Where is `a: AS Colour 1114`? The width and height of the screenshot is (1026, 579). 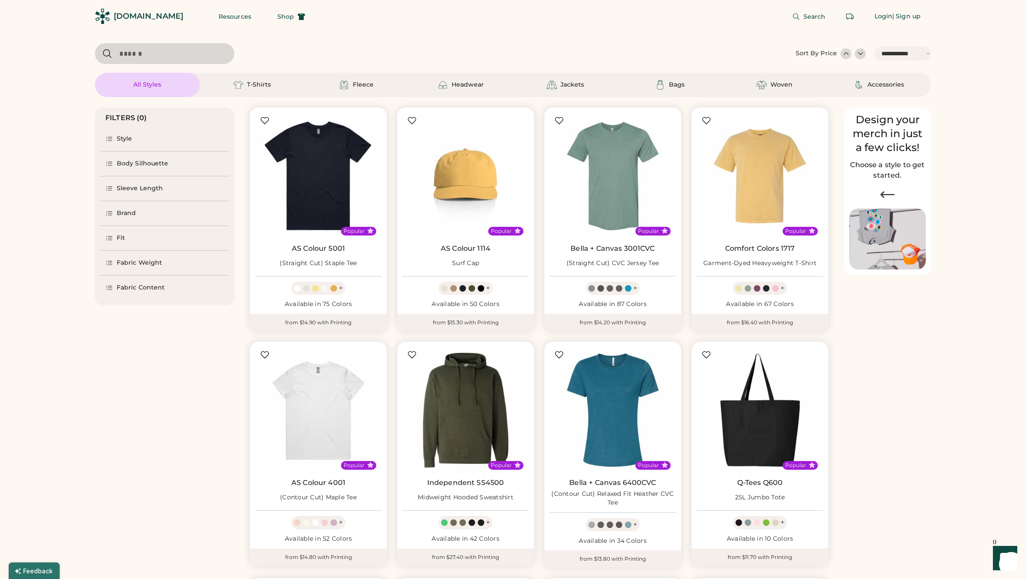 a: AS Colour 1114 is located at coordinates (465, 249).